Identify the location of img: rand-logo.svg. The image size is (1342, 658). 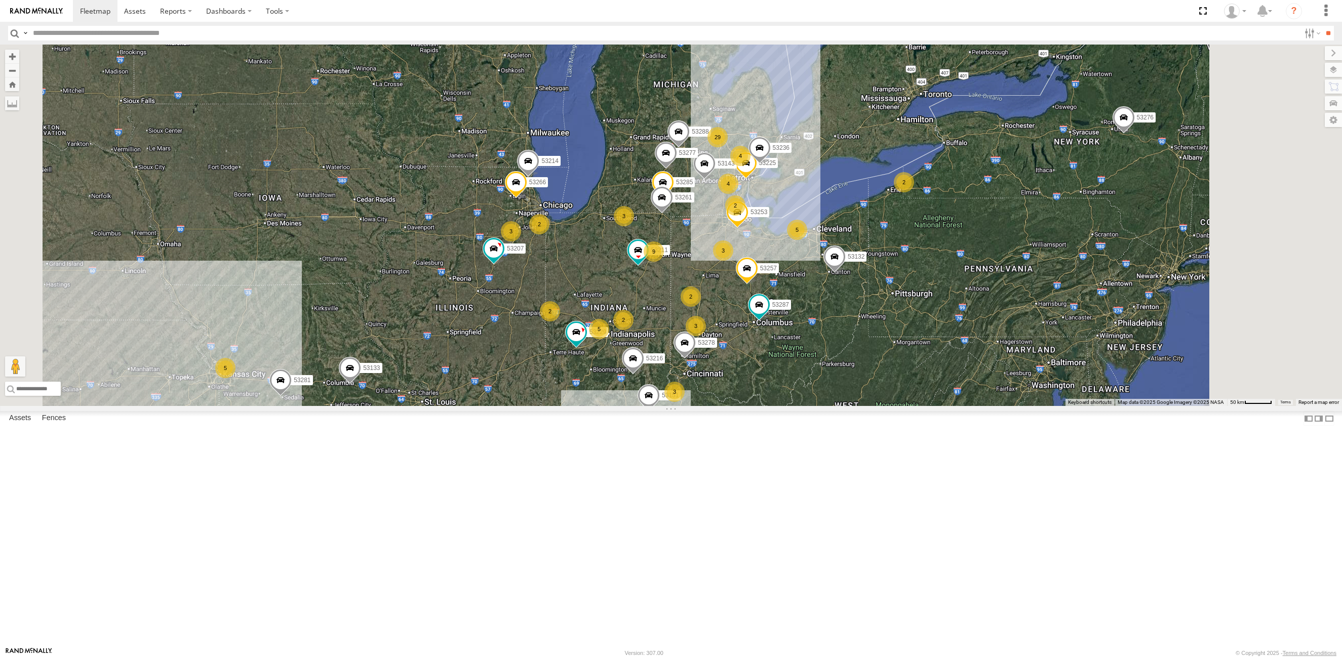
(36, 11).